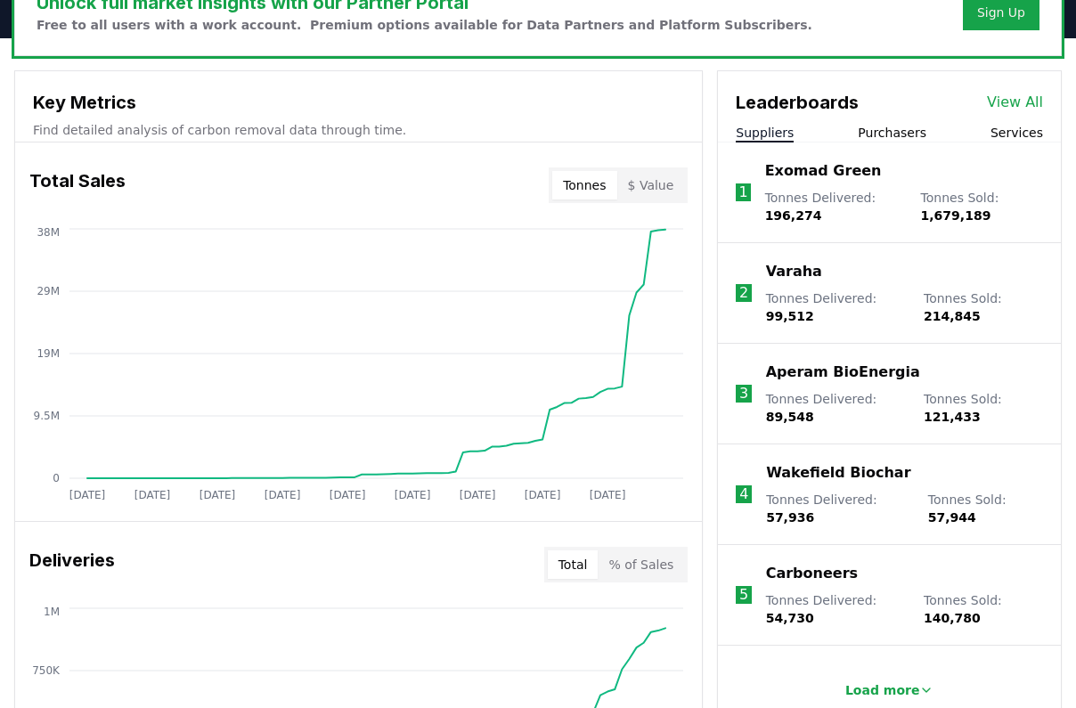 The height and width of the screenshot is (708, 1076). I want to click on tspan: 1M, so click(52, 612).